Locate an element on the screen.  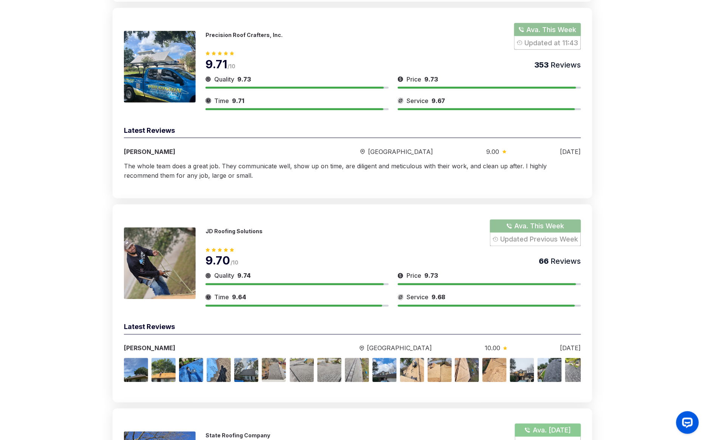
span: 10.00 is located at coordinates (492, 349).